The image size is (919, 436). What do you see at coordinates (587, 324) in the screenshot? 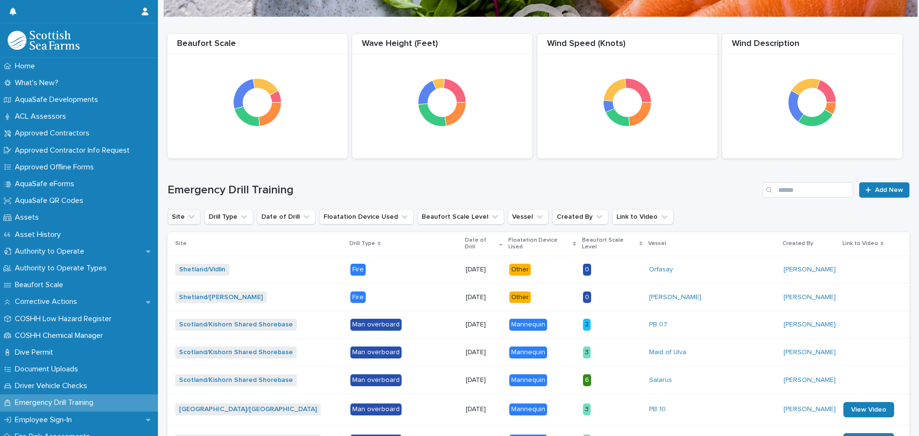
I see `div: 2` at bounding box center [587, 324].